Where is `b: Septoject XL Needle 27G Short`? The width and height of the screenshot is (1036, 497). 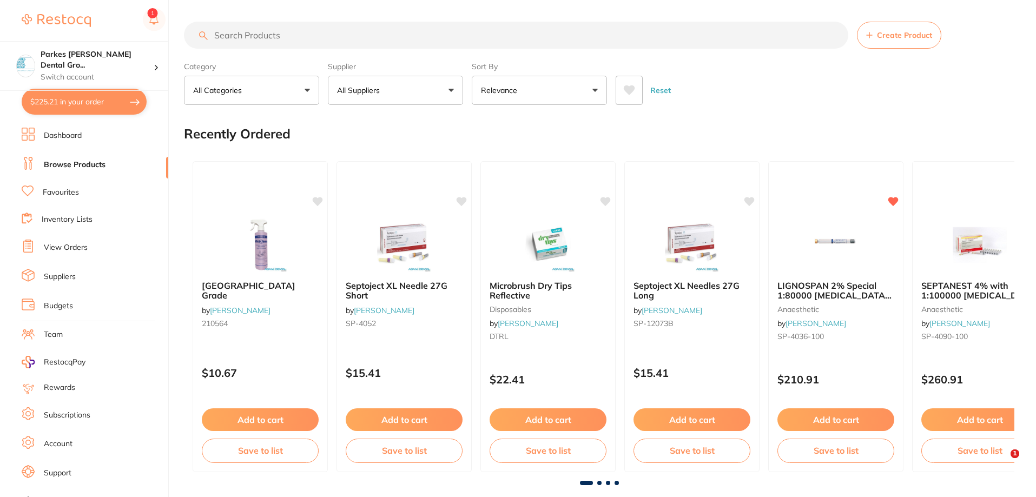 b: Septoject XL Needle 27G Short is located at coordinates (404, 291).